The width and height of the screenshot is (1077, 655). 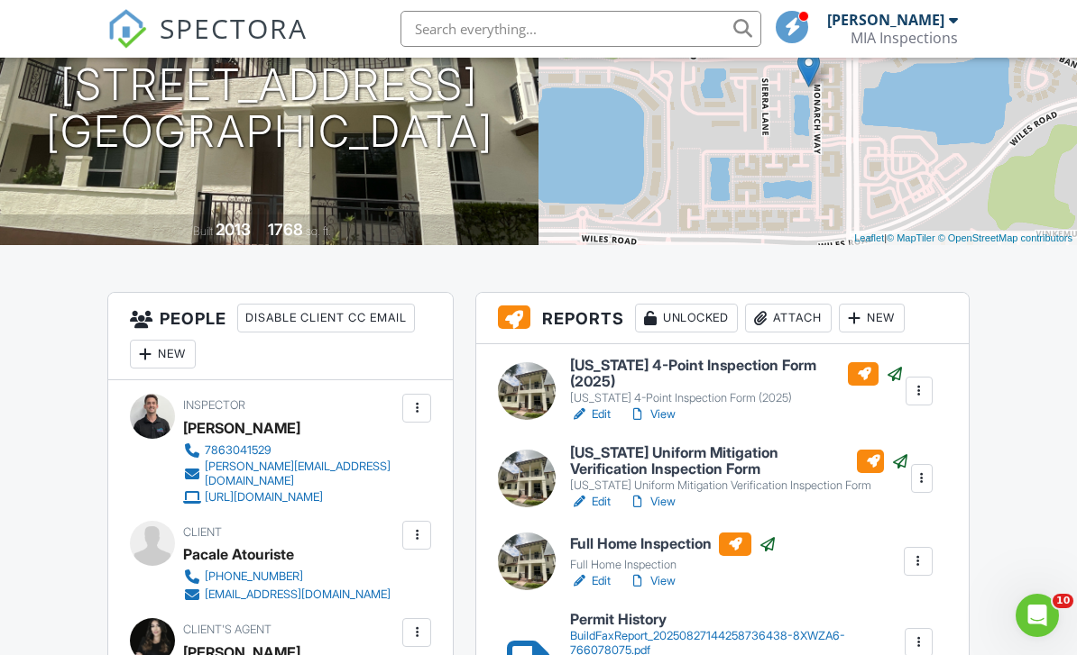 What do you see at coordinates (233, 229) in the screenshot?
I see `div: 2013` at bounding box center [233, 229].